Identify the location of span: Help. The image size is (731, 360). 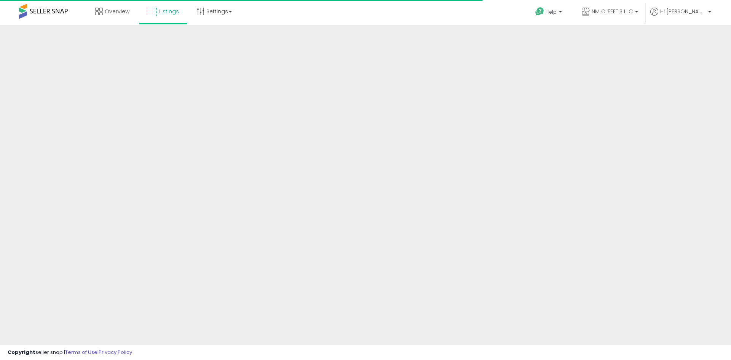
(551, 12).